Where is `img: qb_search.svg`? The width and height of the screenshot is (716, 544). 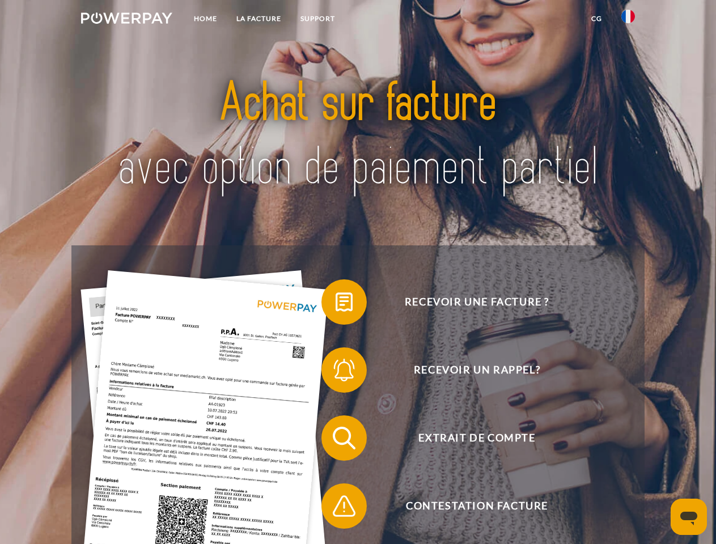
img: qb_search.svg is located at coordinates (344, 438).